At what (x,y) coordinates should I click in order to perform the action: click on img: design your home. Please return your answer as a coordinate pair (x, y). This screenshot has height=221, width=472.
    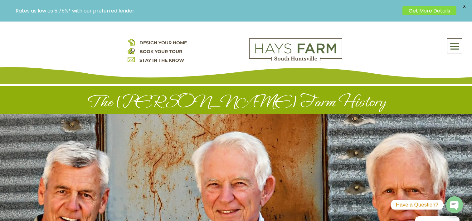
    Looking at the image, I should click on (131, 42).